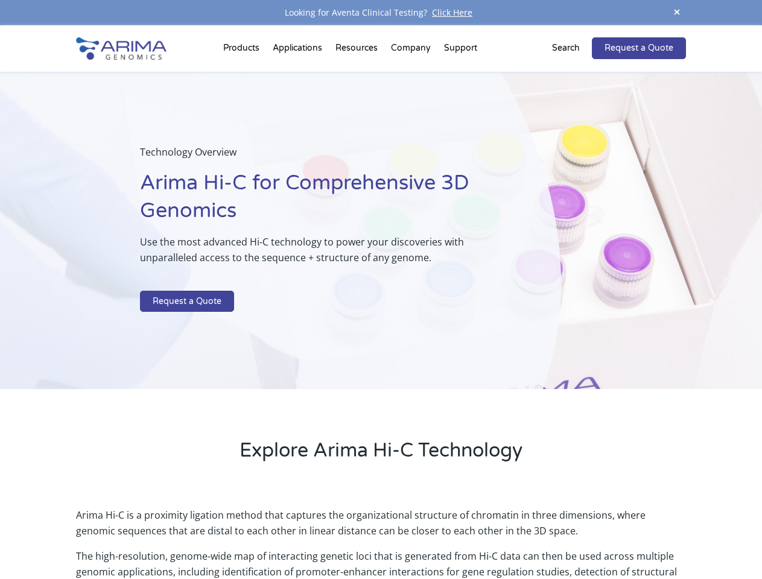 The width and height of the screenshot is (762, 579). Describe the element at coordinates (566, 48) in the screenshot. I see `p: Search` at that location.